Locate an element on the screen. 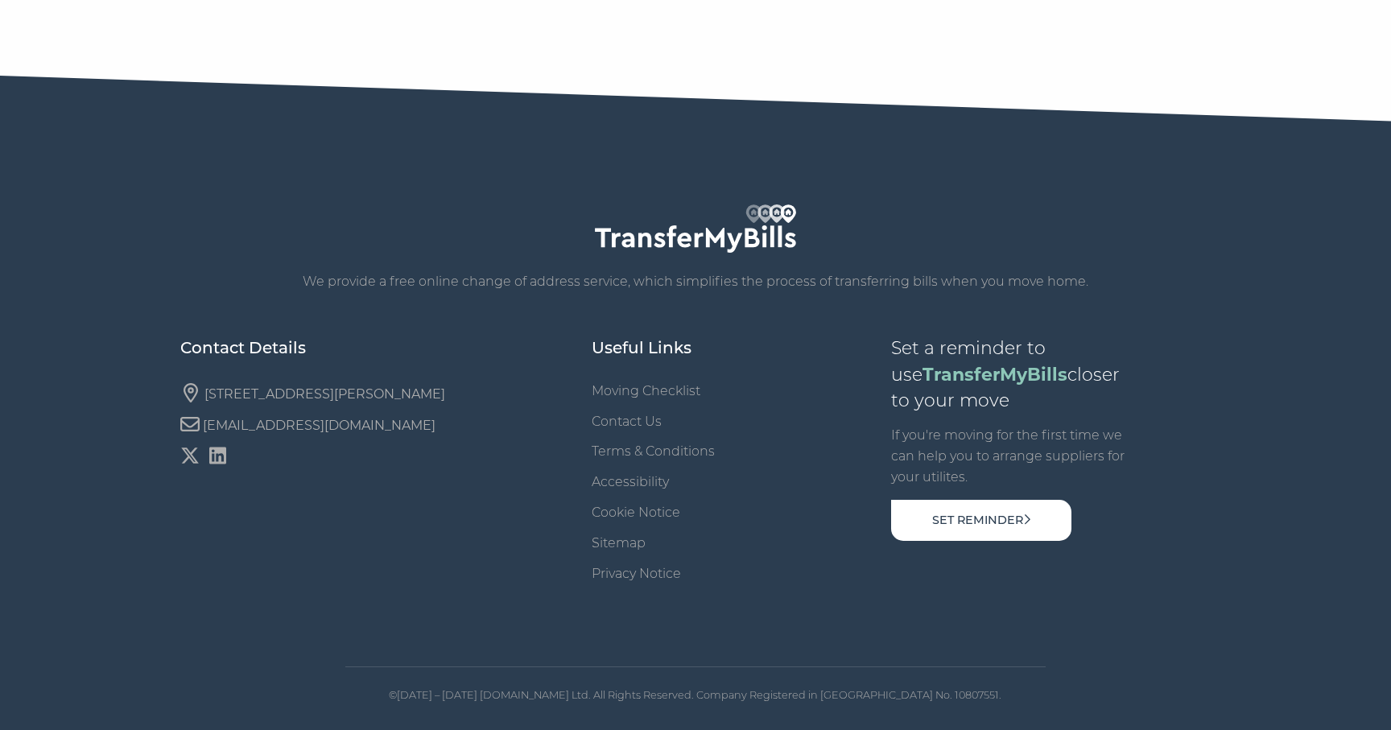 This screenshot has width=1391, height=730. a: Accessibility is located at coordinates (630, 481).